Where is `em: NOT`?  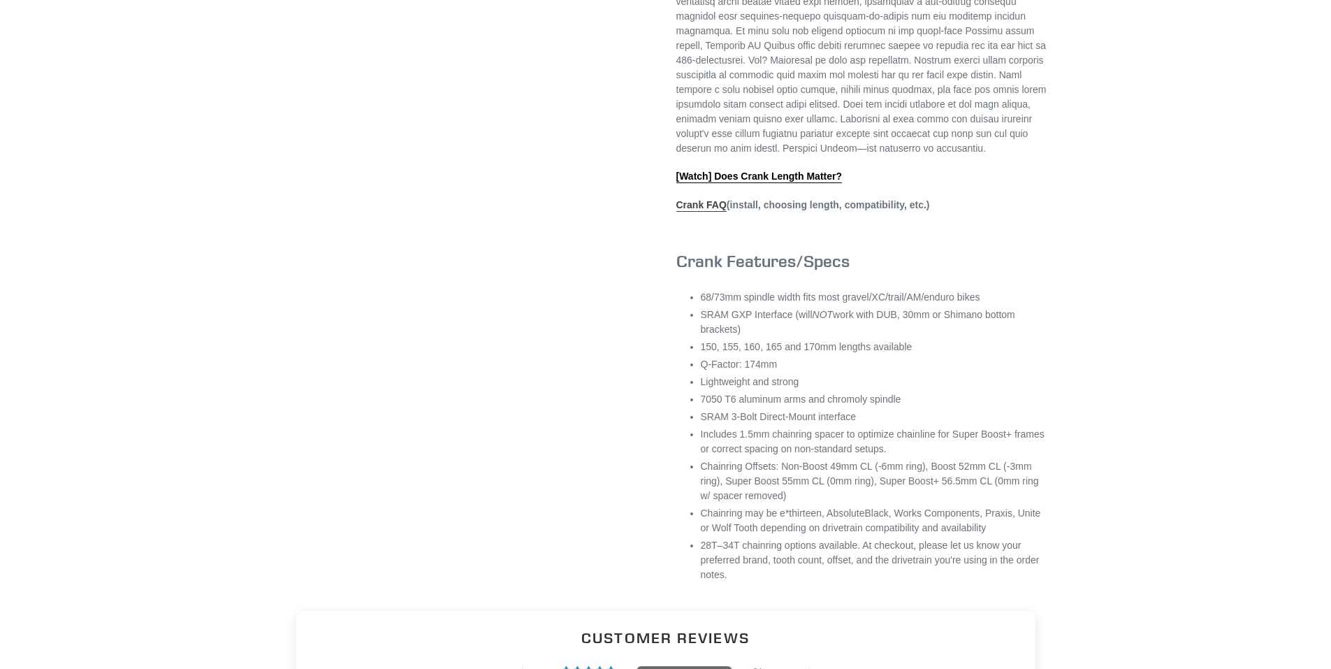
em: NOT is located at coordinates (823, 314).